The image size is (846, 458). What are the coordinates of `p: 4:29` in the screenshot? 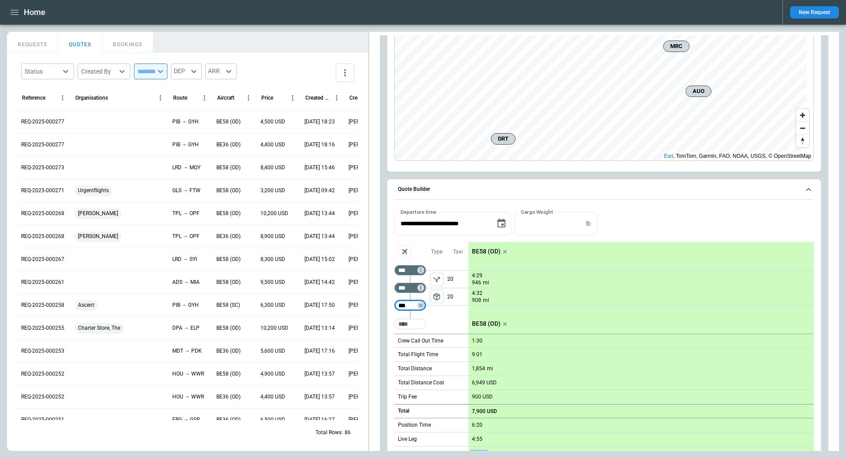 It's located at (477, 275).